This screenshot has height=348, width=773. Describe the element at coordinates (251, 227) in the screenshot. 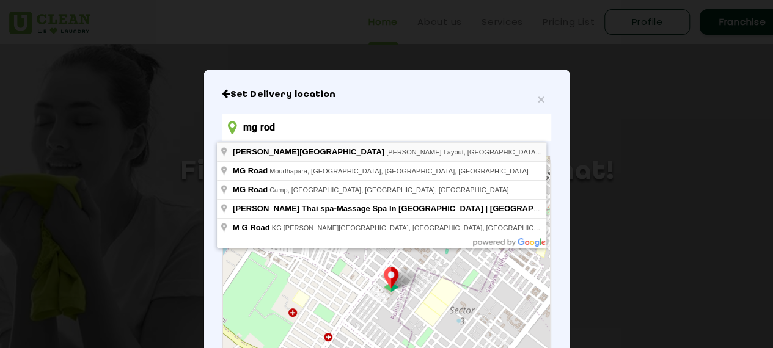

I see `span: M G Road` at that location.